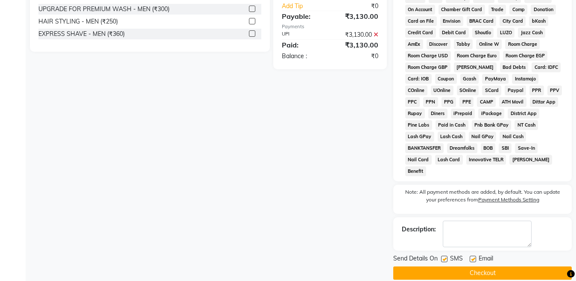 The width and height of the screenshot is (576, 281). What do you see at coordinates (419, 229) in the screenshot?
I see `div: Description:` at bounding box center [419, 229].